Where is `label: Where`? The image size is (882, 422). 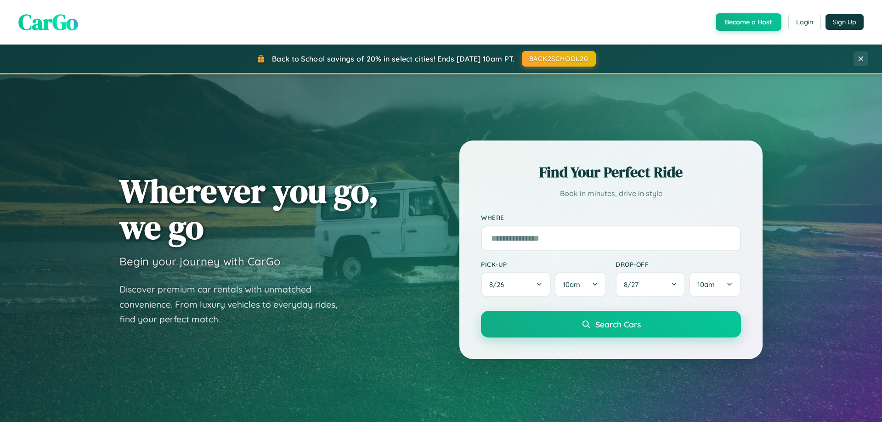
label: Where is located at coordinates (611, 218).